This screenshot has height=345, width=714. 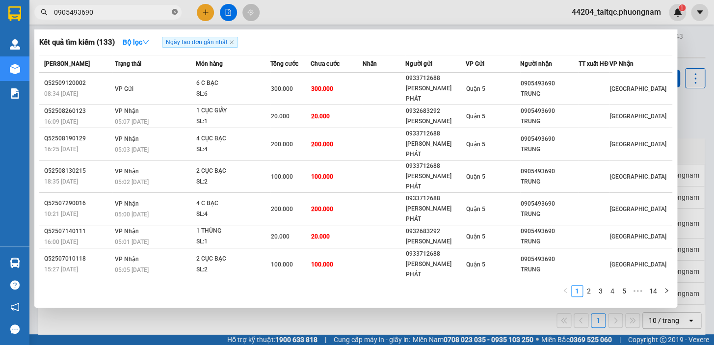 What do you see at coordinates (536, 64) in the screenshot?
I see `span: Người nhận` at bounding box center [536, 64].